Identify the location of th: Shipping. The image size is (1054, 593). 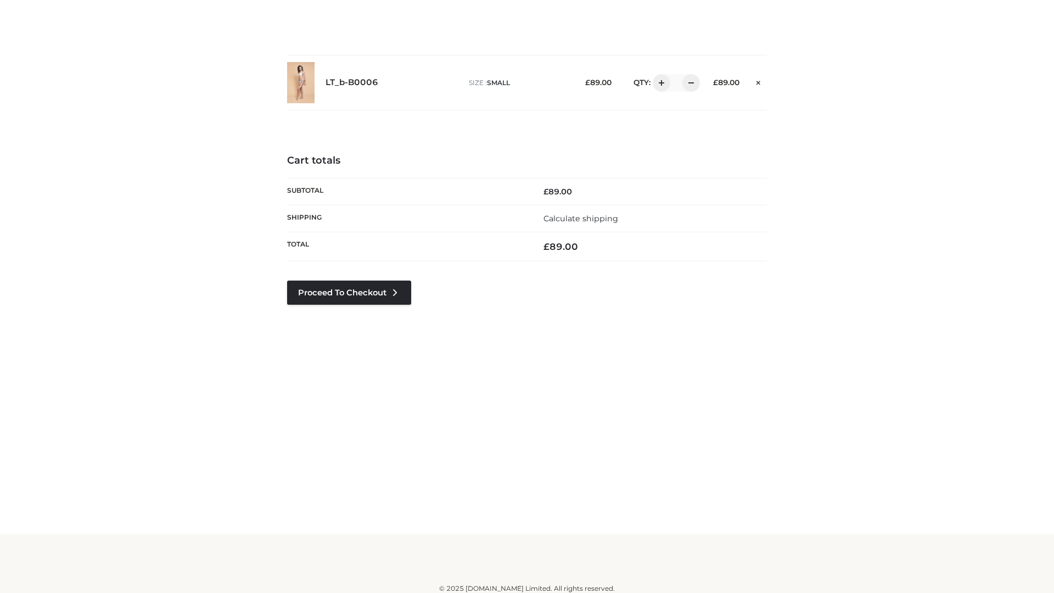
(407, 218).